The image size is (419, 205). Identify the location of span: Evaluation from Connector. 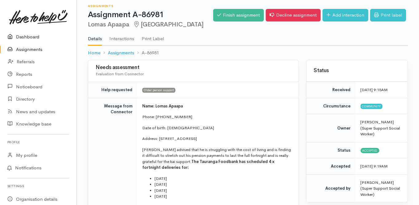
(119, 74).